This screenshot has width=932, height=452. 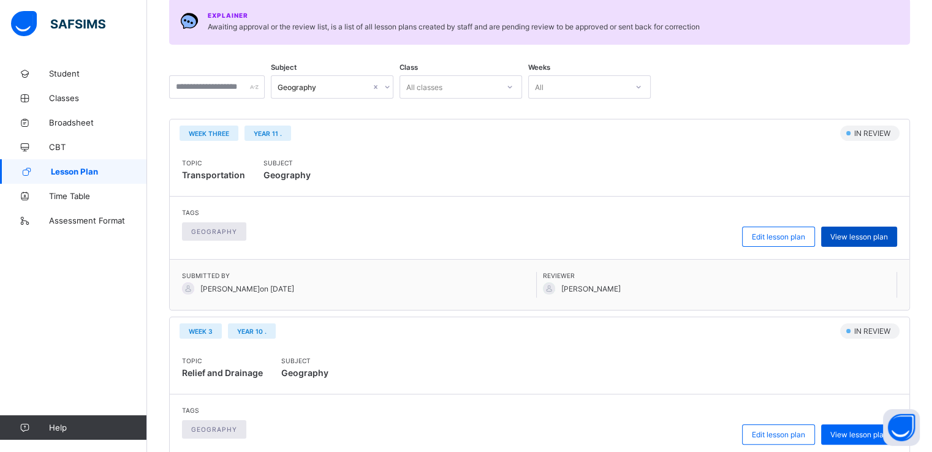 I want to click on div: All classes, so click(x=424, y=87).